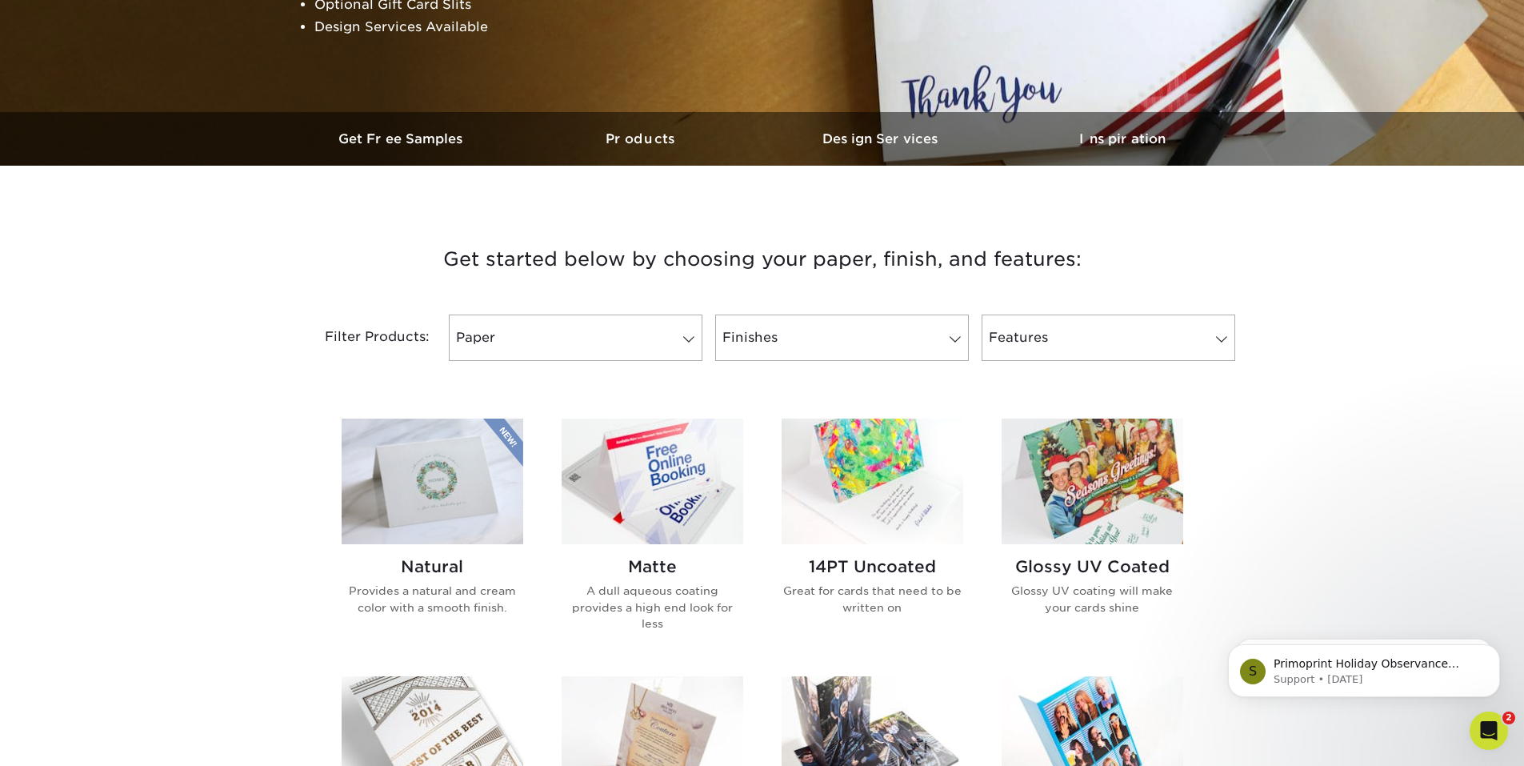 This screenshot has height=766, width=1524. Describe the element at coordinates (842, 338) in the screenshot. I see `a: Finishes` at that location.